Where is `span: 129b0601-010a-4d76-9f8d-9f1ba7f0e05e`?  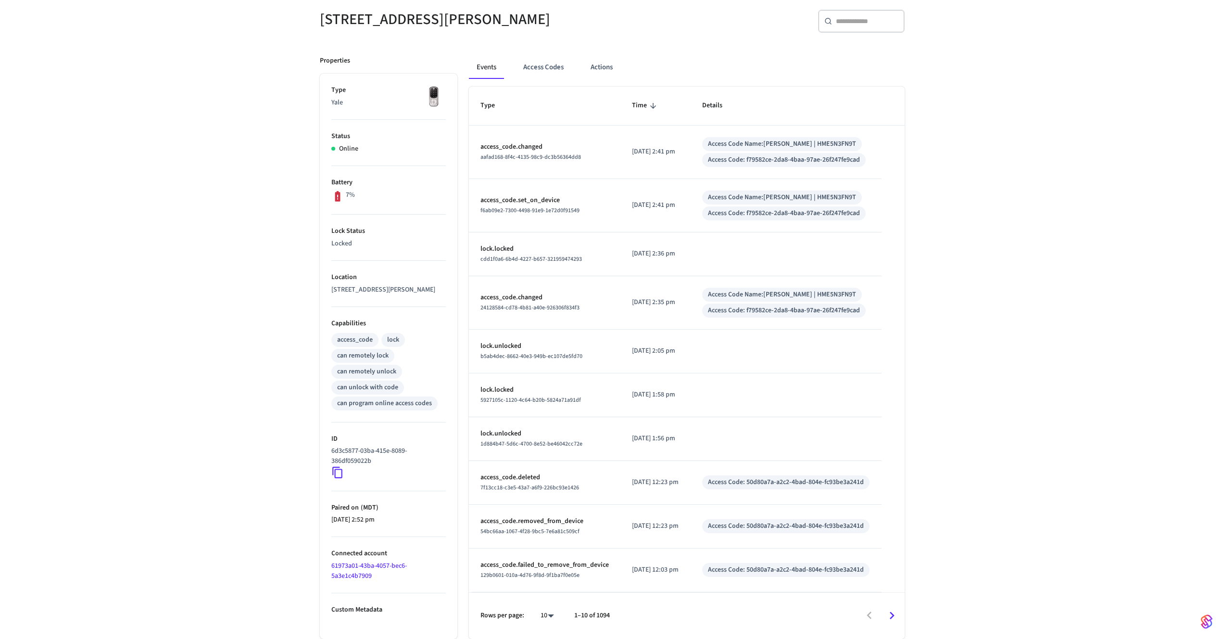 span: 129b0601-010a-4d76-9f8d-9f1ba7f0e05e is located at coordinates (530, 575).